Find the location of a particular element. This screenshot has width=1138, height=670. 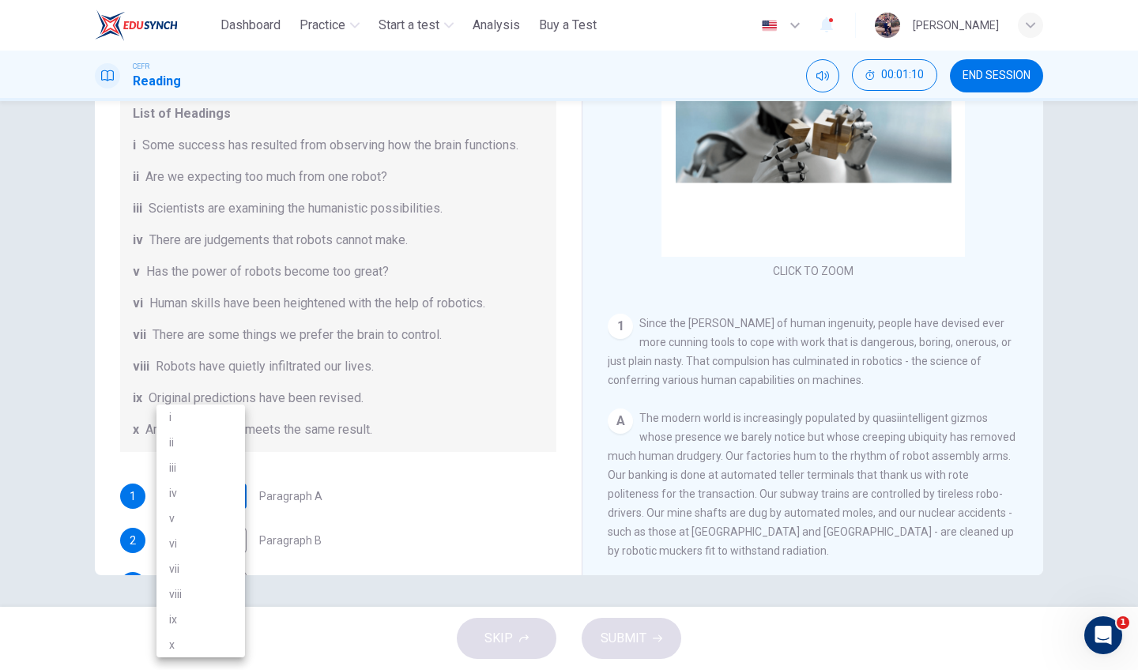

li: vi is located at coordinates (201, 543).